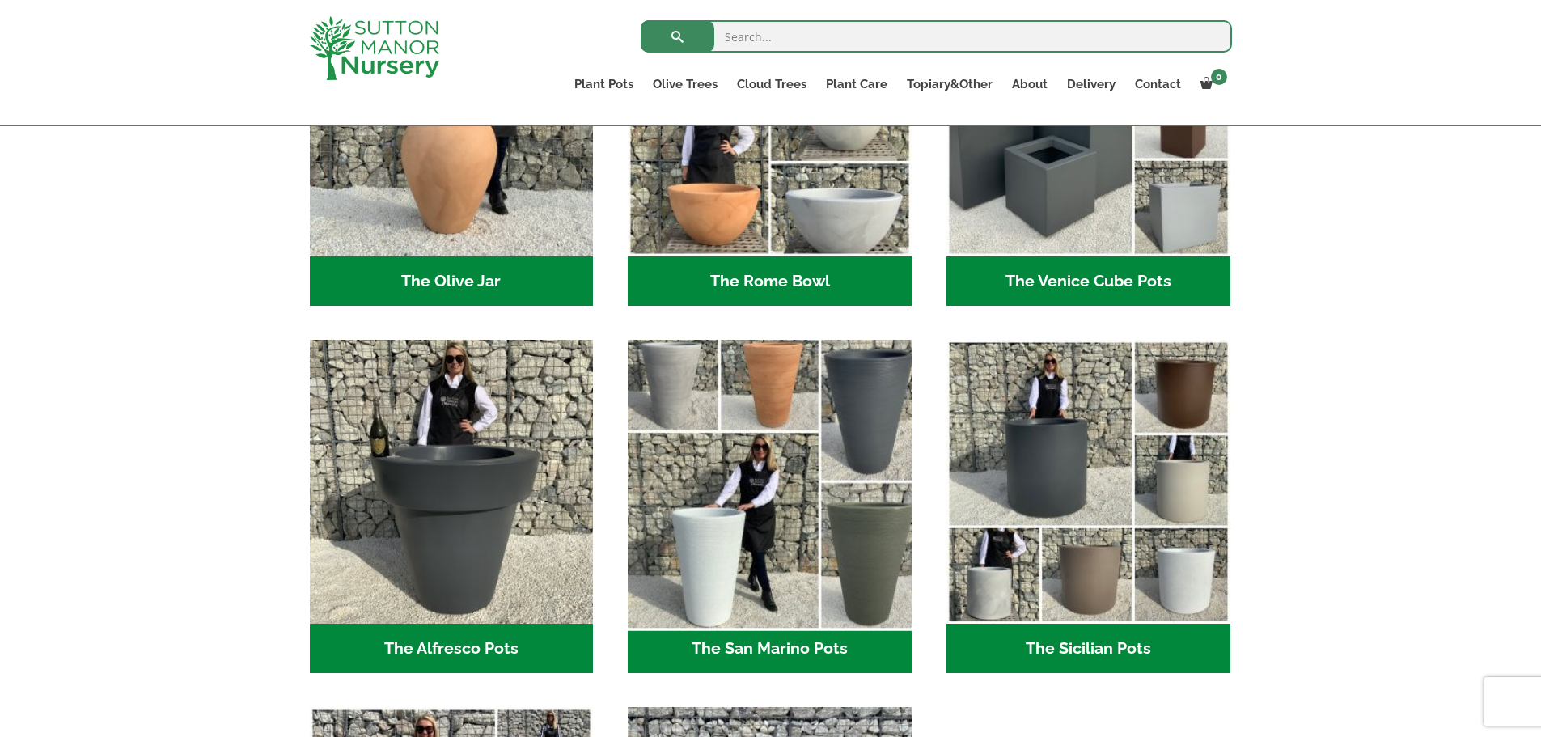  Describe the element at coordinates (772, 84) in the screenshot. I see `a: Cloud Trees` at that location.